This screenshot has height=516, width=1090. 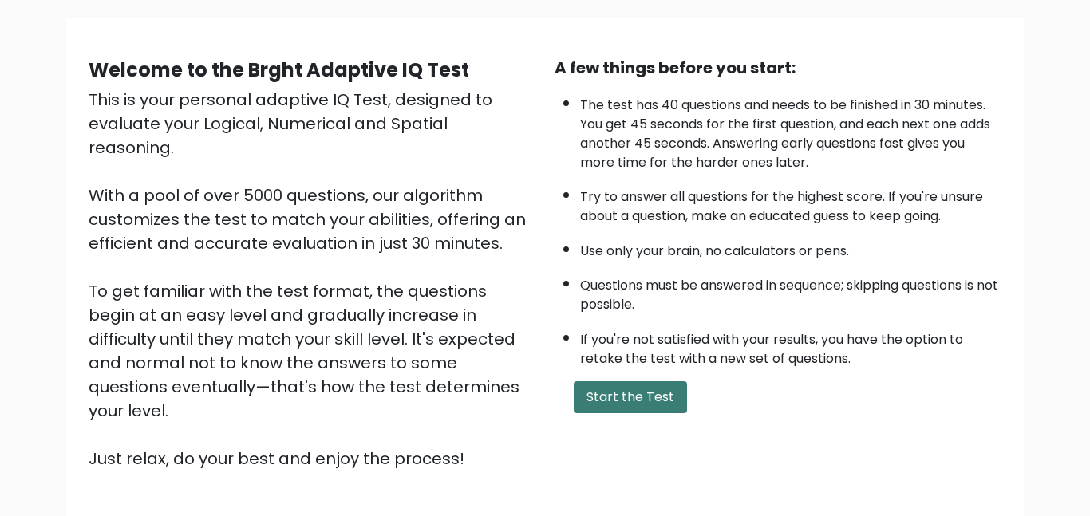 What do you see at coordinates (791, 247) in the screenshot?
I see `li: Use only your brain, no calculators or pens.` at bounding box center [791, 247].